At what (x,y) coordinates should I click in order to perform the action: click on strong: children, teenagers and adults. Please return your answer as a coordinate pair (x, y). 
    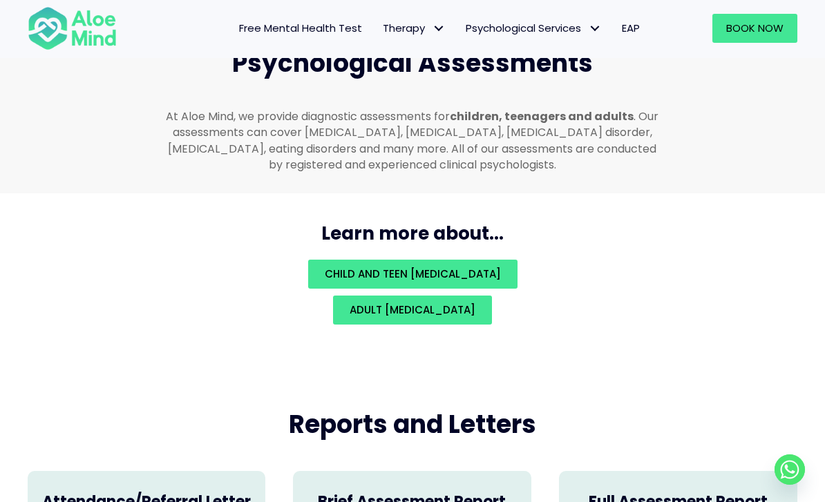
    Looking at the image, I should click on (541, 116).